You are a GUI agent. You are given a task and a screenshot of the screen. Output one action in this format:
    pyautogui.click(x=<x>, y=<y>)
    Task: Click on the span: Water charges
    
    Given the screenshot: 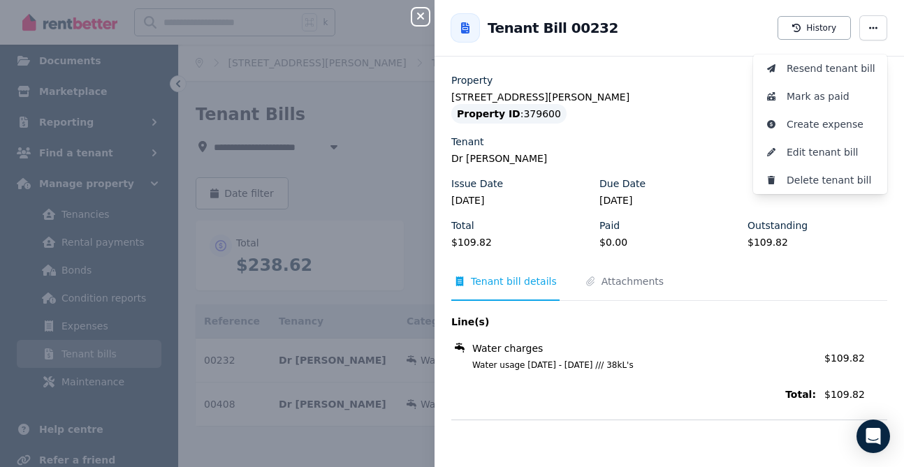 What is the action you would take?
    pyautogui.click(x=507, y=349)
    